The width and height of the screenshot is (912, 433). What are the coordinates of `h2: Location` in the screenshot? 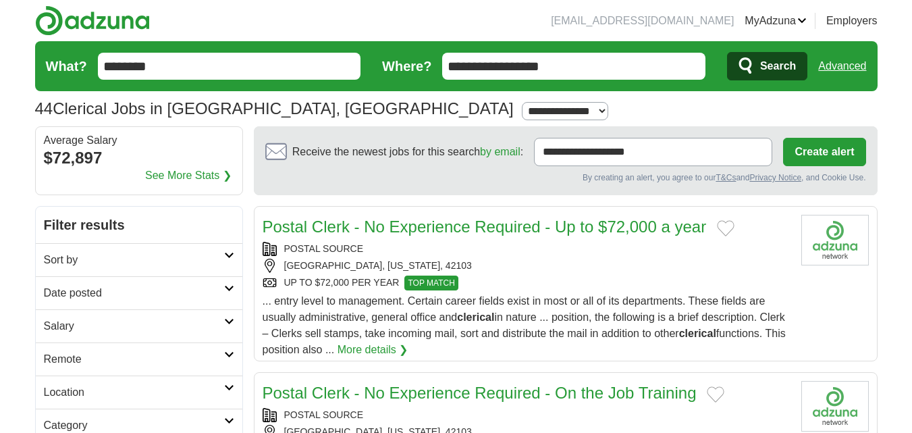 It's located at (134, 392).